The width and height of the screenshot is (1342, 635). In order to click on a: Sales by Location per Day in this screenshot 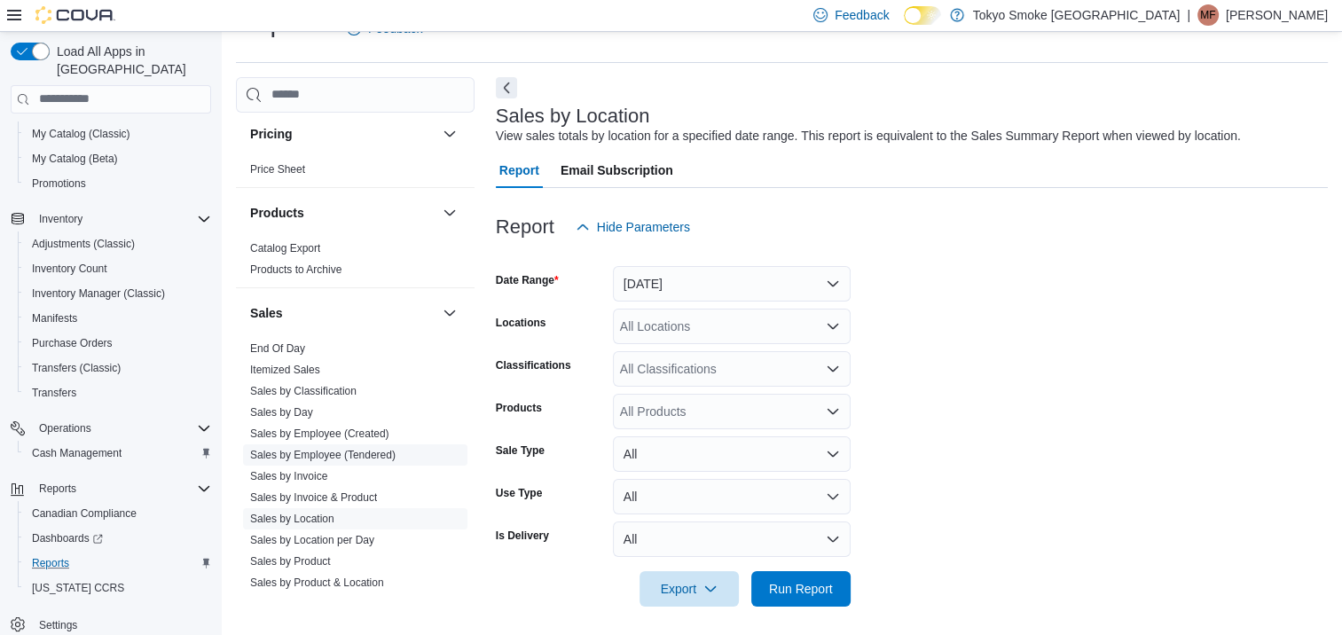, I will do `click(312, 540)`.